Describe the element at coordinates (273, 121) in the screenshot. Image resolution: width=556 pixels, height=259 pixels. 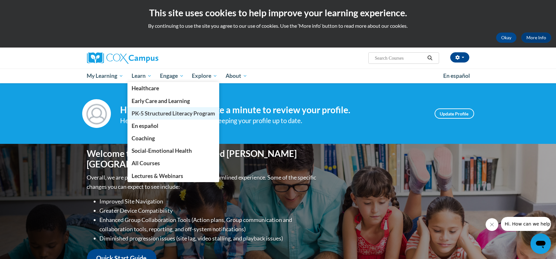
I see `div: Help improve your experience by keeping your profile up to date.` at that location.